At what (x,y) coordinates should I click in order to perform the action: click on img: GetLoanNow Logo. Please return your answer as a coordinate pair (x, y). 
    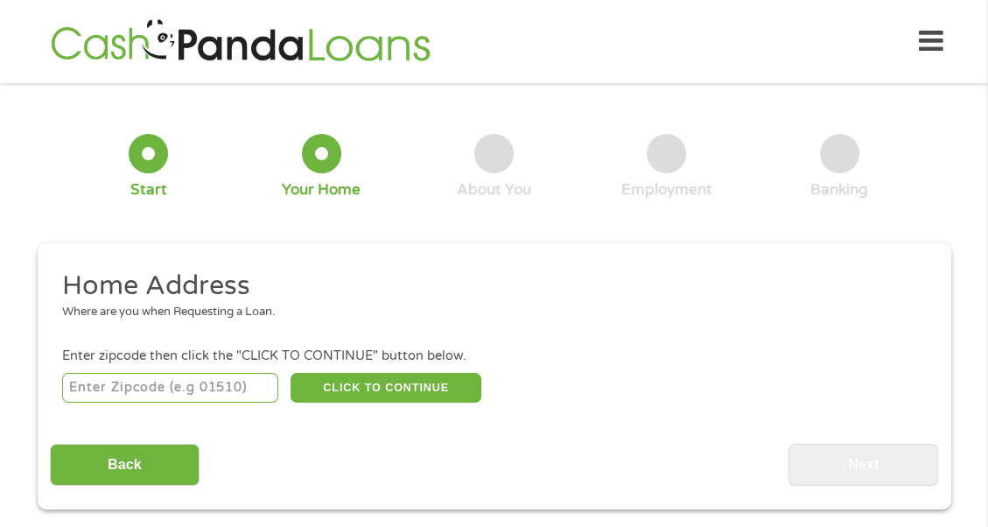
    Looking at the image, I should click on (241, 41).